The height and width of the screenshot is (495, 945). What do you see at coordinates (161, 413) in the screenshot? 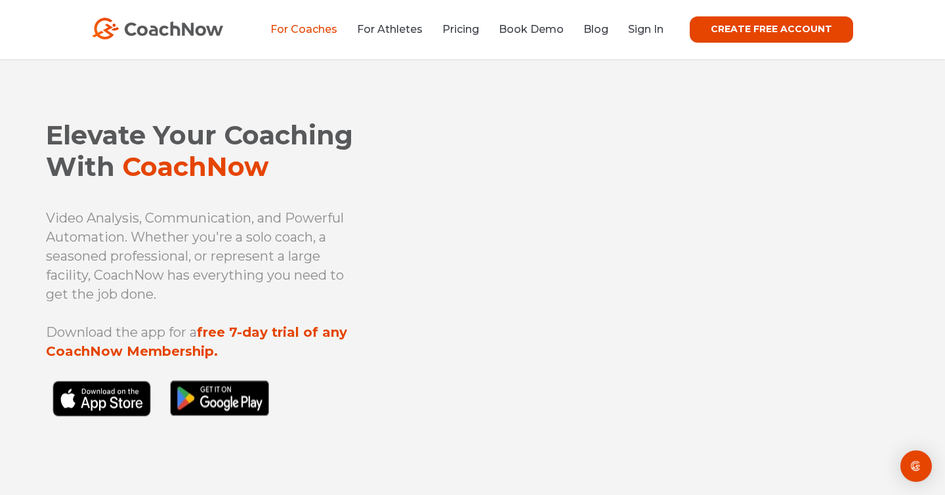
I see `img: Black Download CoachNow on the App Store Button` at bounding box center [161, 413].